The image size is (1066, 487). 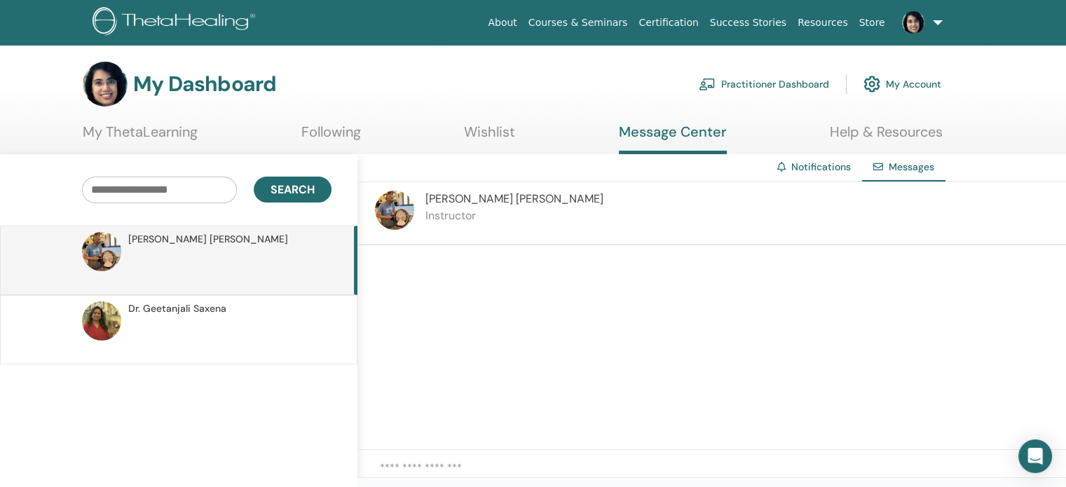 What do you see at coordinates (489, 137) in the screenshot?
I see `a: Wishlist` at bounding box center [489, 137].